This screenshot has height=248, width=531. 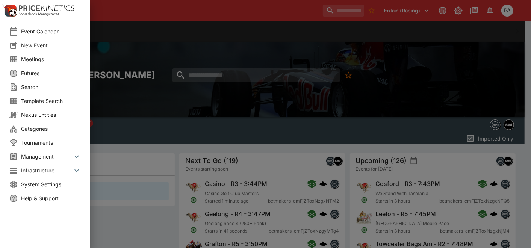 I want to click on span: System Settings, so click(x=51, y=184).